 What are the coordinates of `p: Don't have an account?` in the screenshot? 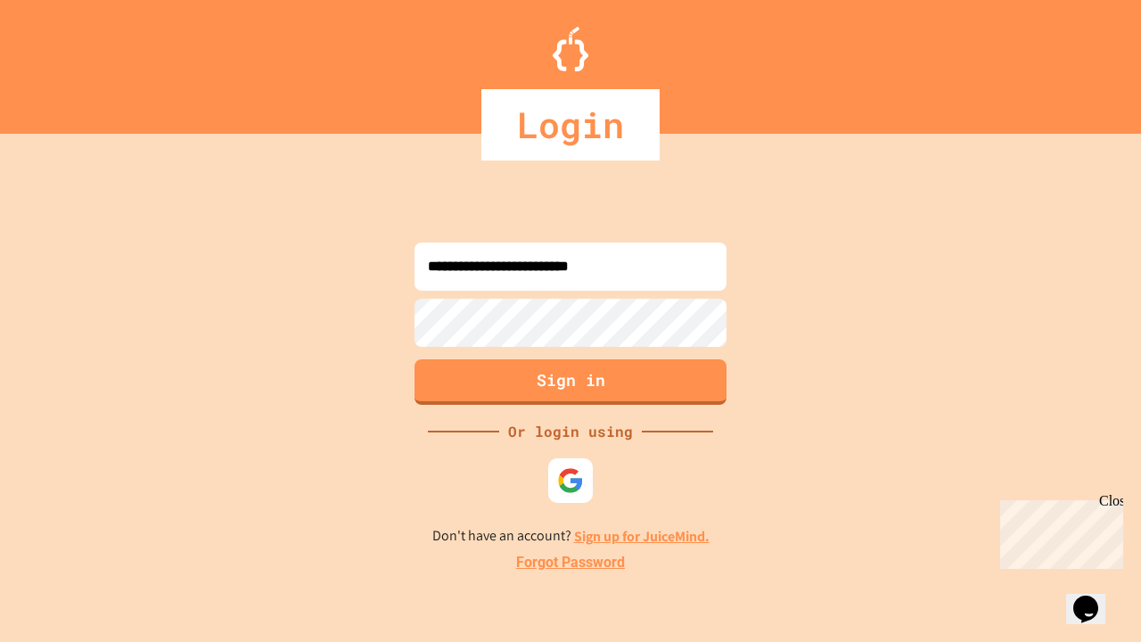 It's located at (571, 536).